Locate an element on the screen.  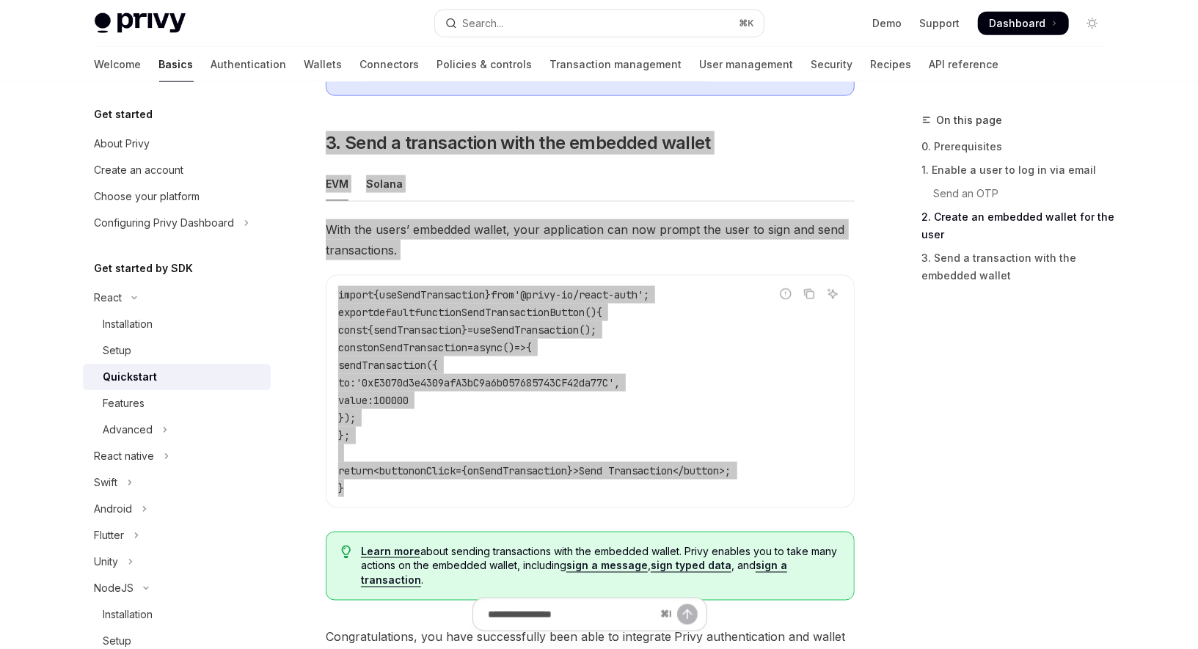
div: Create an account is located at coordinates (139, 170).